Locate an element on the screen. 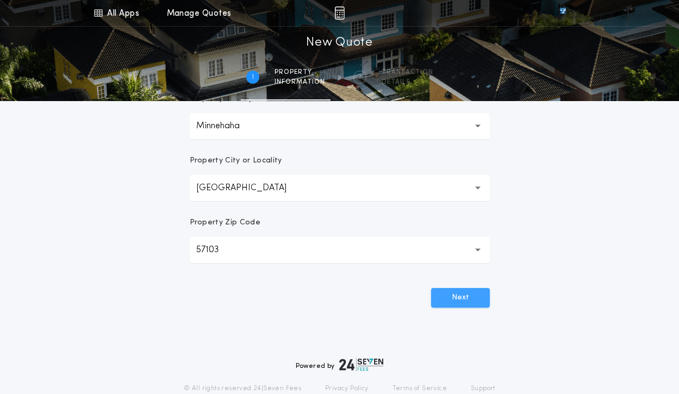  span: details is located at coordinates (407, 82).